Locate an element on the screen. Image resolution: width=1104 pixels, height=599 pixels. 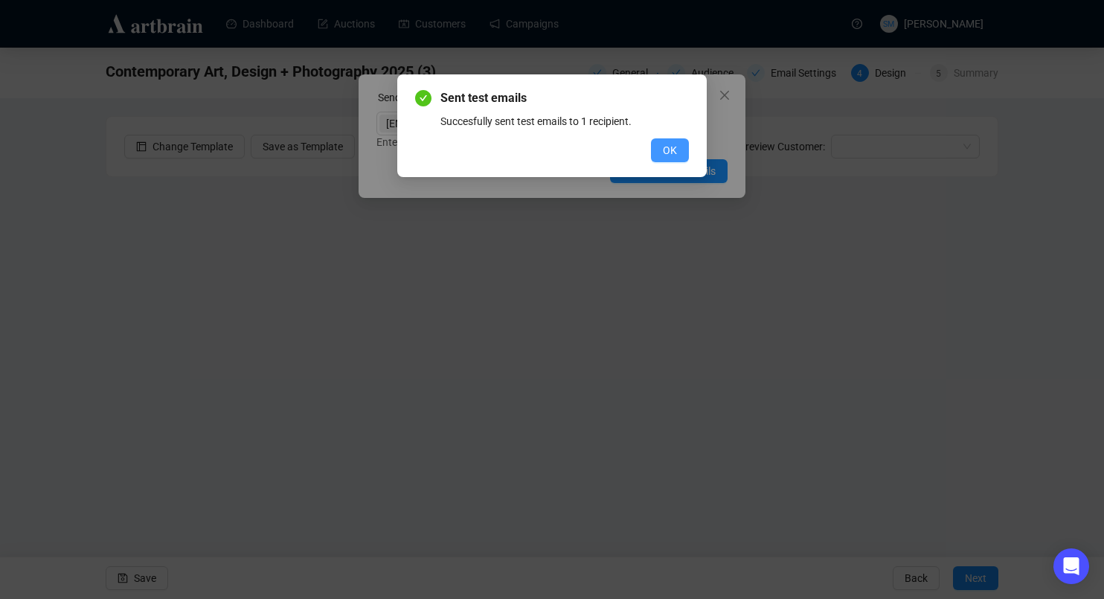
span: Sent test emails is located at coordinates (565, 98).